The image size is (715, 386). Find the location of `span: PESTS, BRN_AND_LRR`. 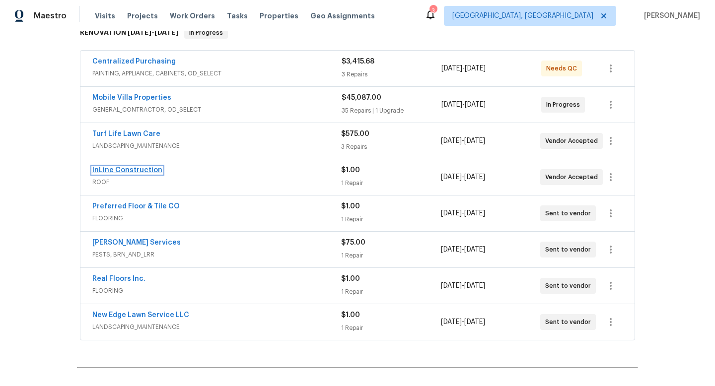

span: PESTS, BRN_AND_LRR is located at coordinates (216, 255).